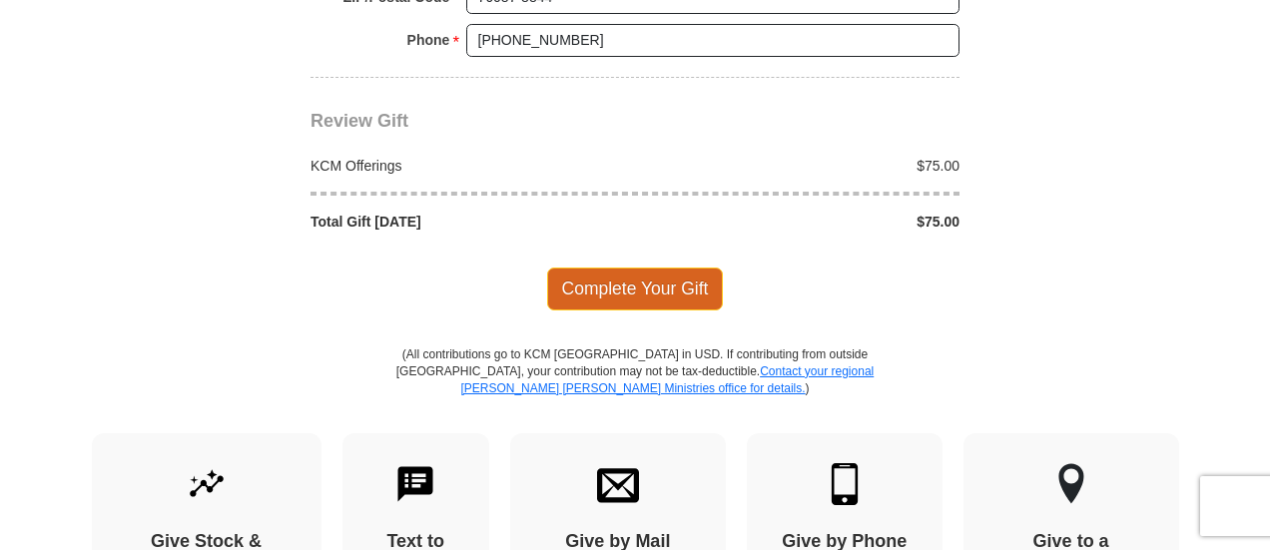 The image size is (1270, 550). What do you see at coordinates (635, 289) in the screenshot?
I see `span: Complete Your Gift` at bounding box center [635, 289].